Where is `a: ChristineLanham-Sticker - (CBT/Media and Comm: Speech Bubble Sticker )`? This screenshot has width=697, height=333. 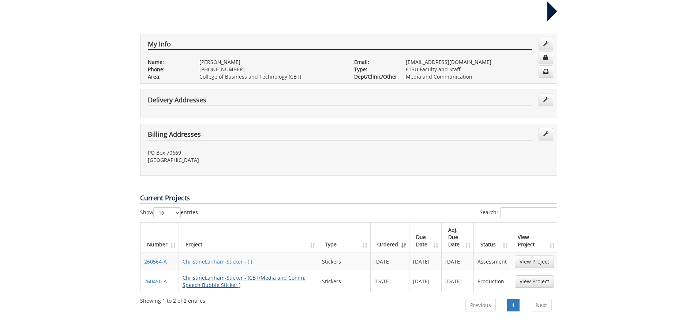 a: ChristineLanham-Sticker - (CBT/Media and Comm: Speech Bubble Sticker ) is located at coordinates (244, 281).